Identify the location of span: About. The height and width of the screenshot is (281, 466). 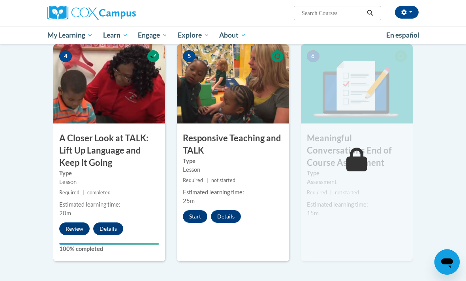
(233, 35).